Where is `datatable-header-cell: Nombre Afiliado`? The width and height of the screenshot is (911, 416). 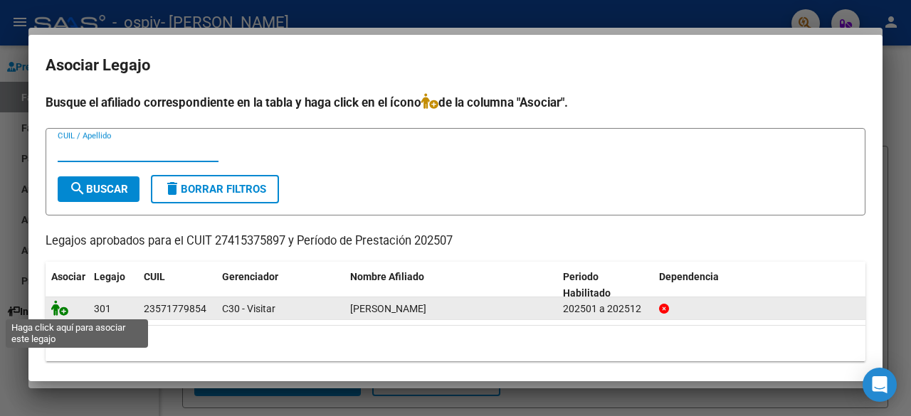 datatable-header-cell: Nombre Afiliado is located at coordinates (450, 285).